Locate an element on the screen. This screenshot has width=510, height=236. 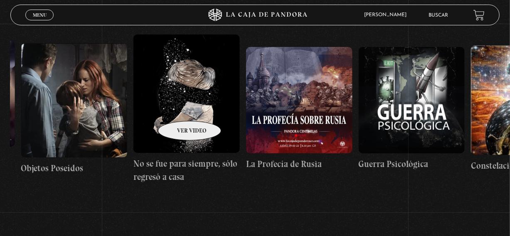
h4: Guerra Psicológica is located at coordinates (412, 164).